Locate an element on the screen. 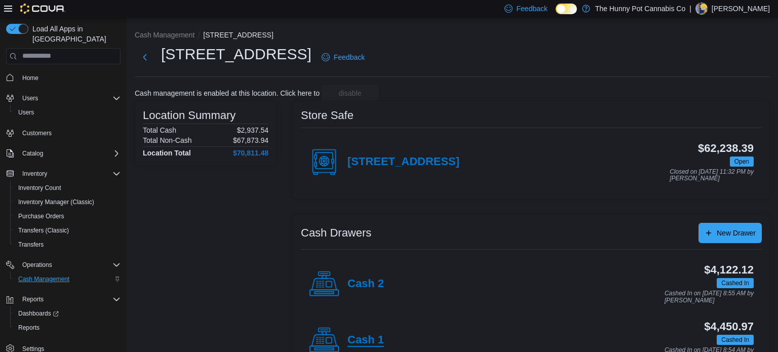  a: Transfers is located at coordinates (31, 245).